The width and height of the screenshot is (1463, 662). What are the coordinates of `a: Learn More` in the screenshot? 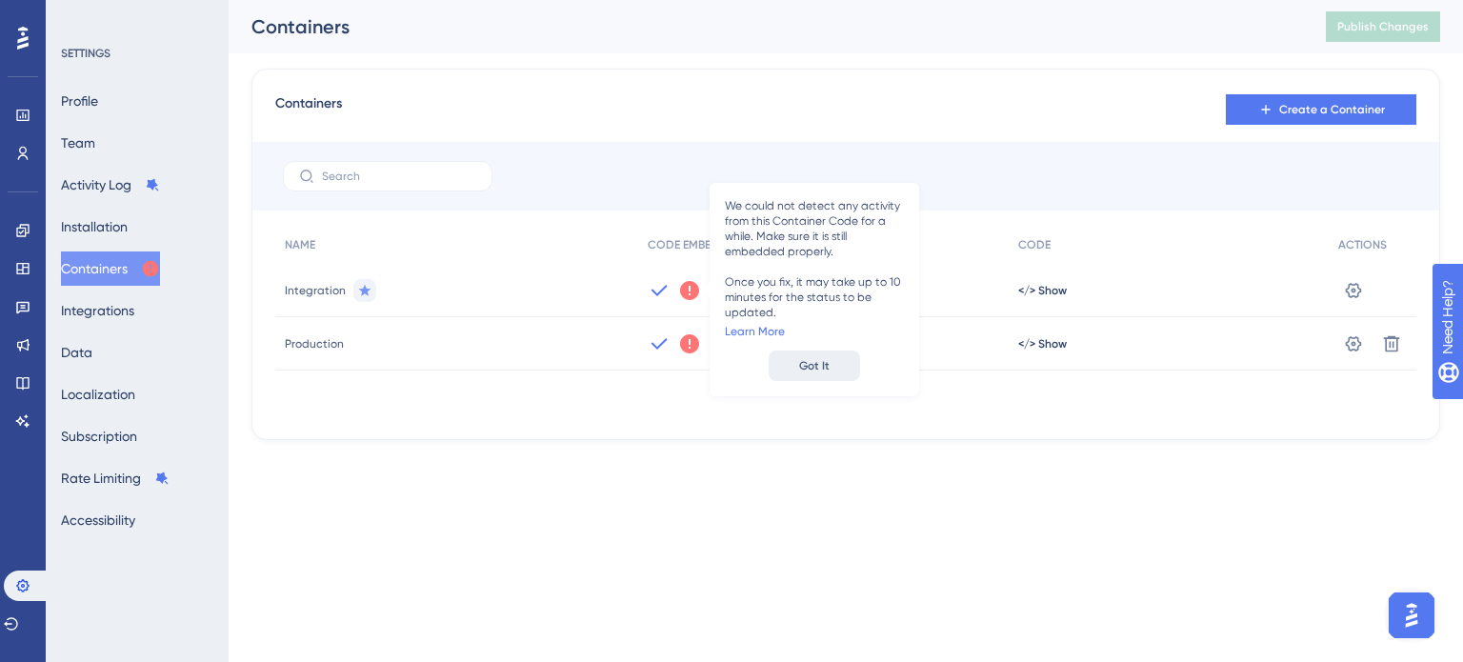 It's located at (754, 331).